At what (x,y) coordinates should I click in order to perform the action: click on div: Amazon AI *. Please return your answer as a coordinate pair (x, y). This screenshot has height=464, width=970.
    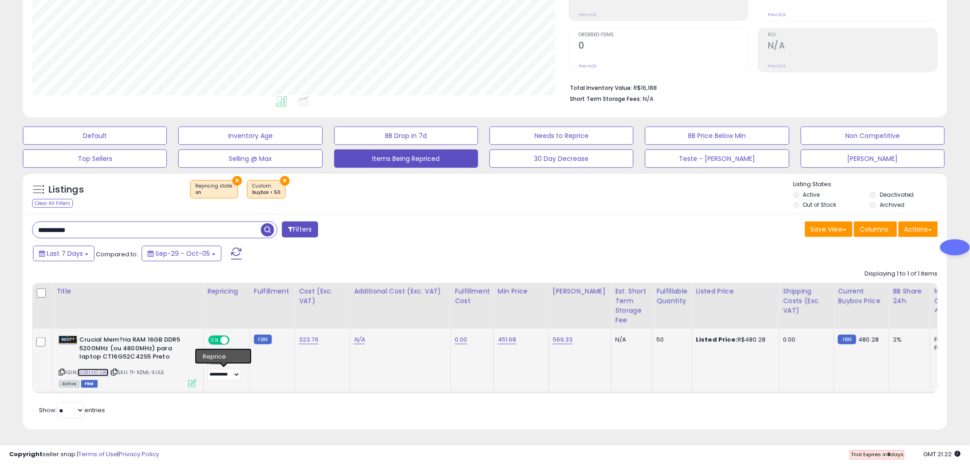
    Looking at the image, I should click on (225, 354).